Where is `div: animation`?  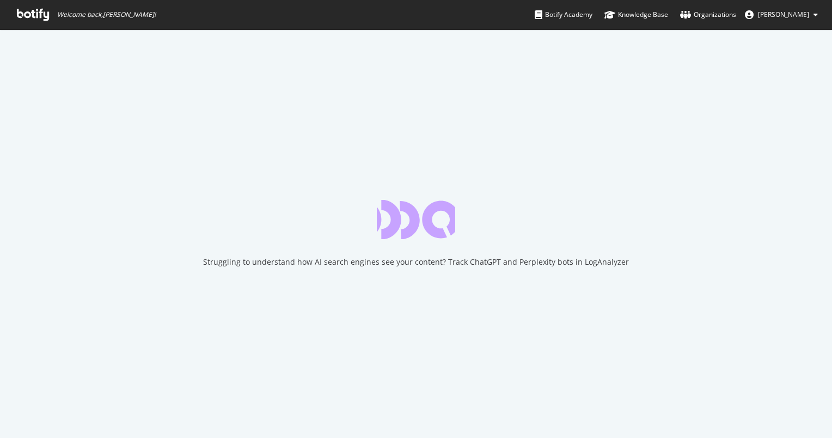 div: animation is located at coordinates (416, 219).